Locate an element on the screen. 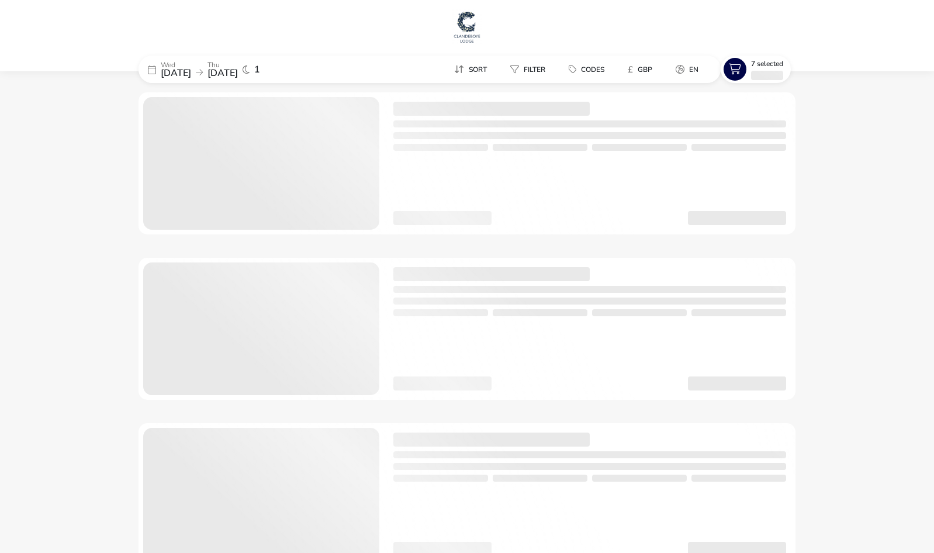  naf-pibe-menu-bar-item: 7 Selected is located at coordinates (758, 69).